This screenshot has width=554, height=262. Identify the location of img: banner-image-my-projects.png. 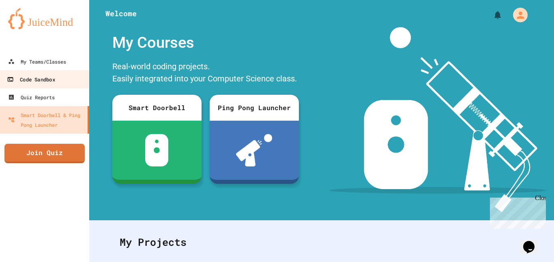
(438, 120).